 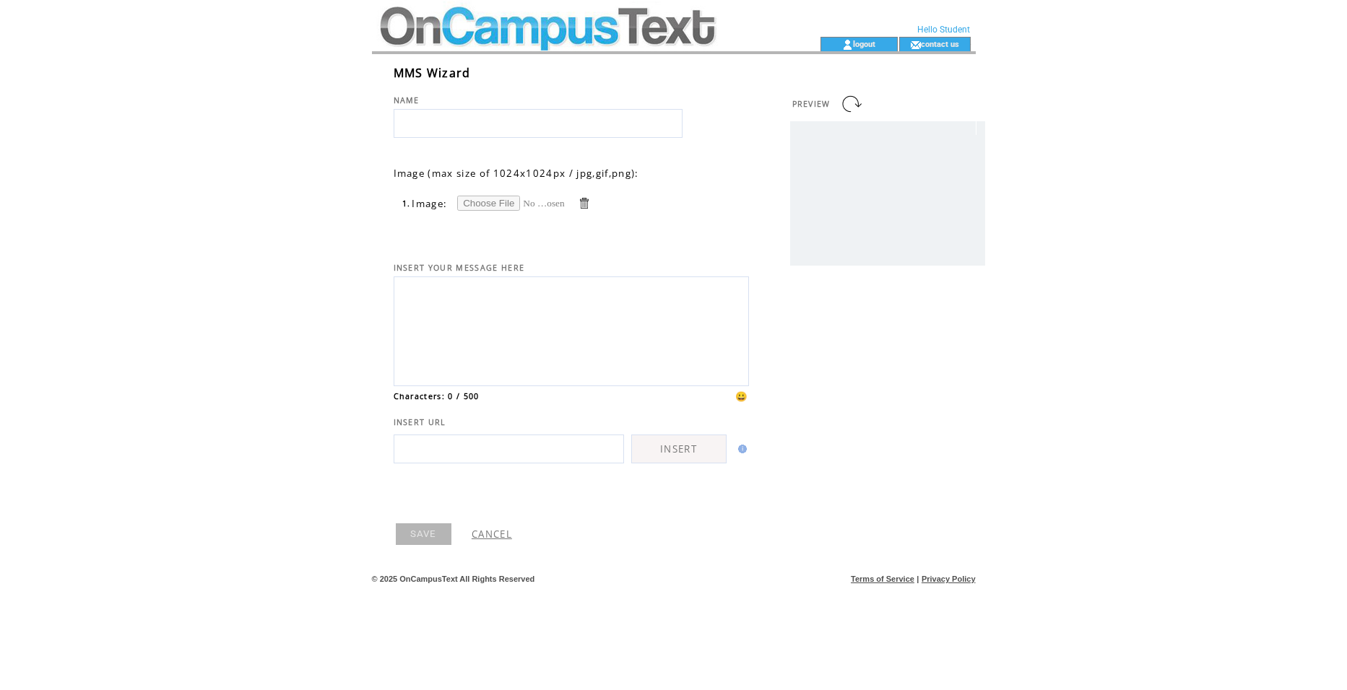 What do you see at coordinates (407, 204) in the screenshot?
I see `span: 1.` at bounding box center [407, 204].